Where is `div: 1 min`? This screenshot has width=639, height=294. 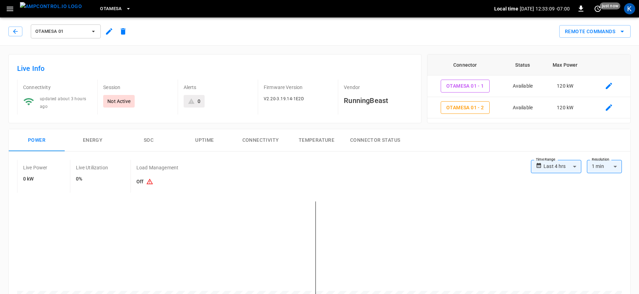 div: 1 min is located at coordinates (604, 167).